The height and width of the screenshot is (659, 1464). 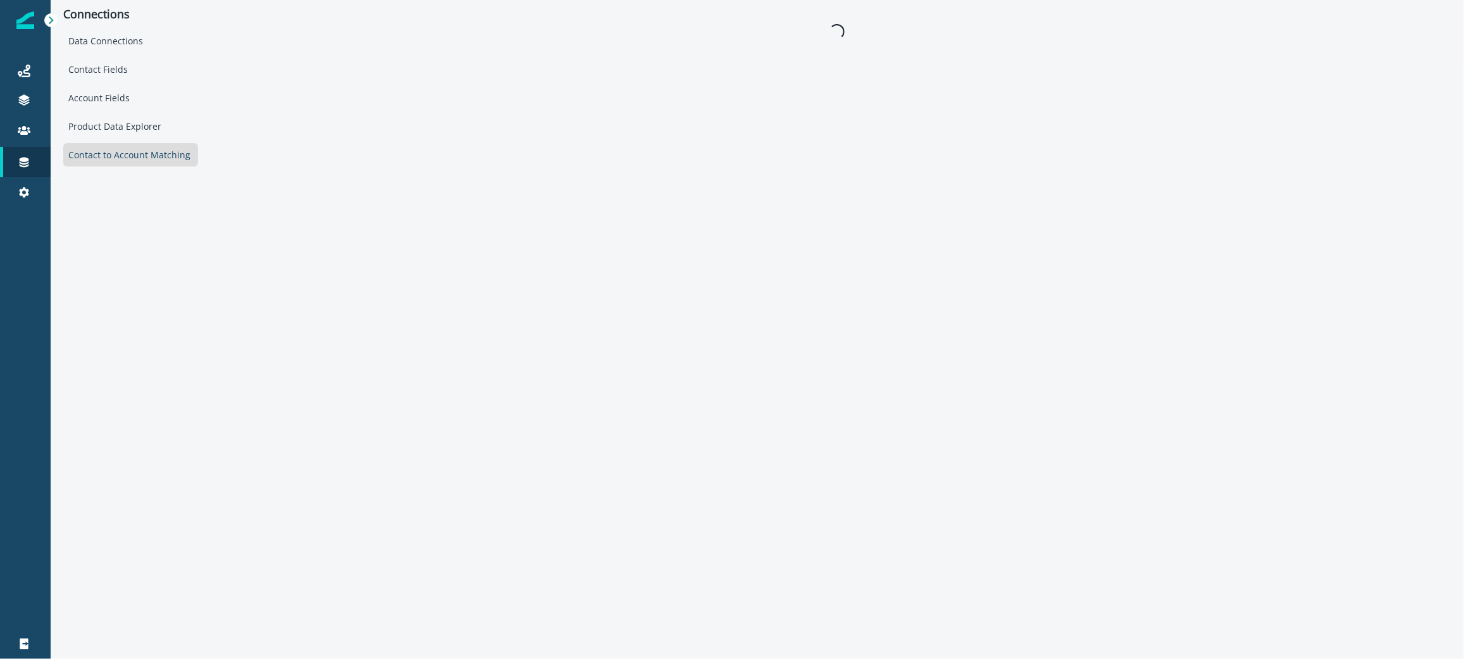 What do you see at coordinates (130, 126) in the screenshot?
I see `div: Product Data Explorer` at bounding box center [130, 126].